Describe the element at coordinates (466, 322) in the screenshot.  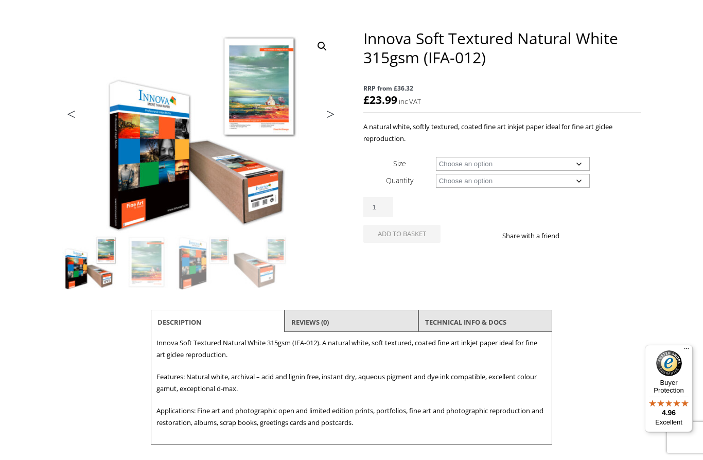
I see `a: TECHNICAL INFO & DOCS` at that location.